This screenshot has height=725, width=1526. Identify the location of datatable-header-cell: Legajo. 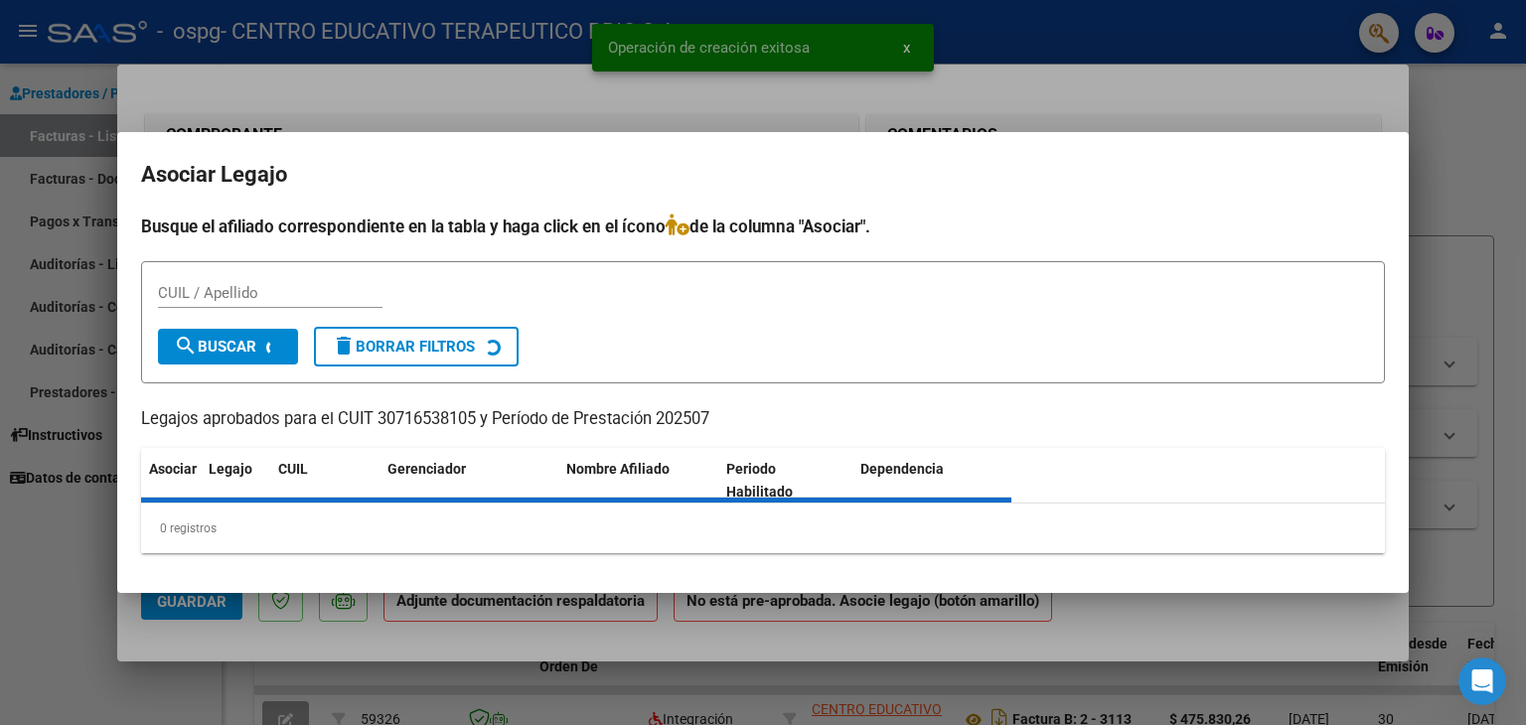
(235, 481).